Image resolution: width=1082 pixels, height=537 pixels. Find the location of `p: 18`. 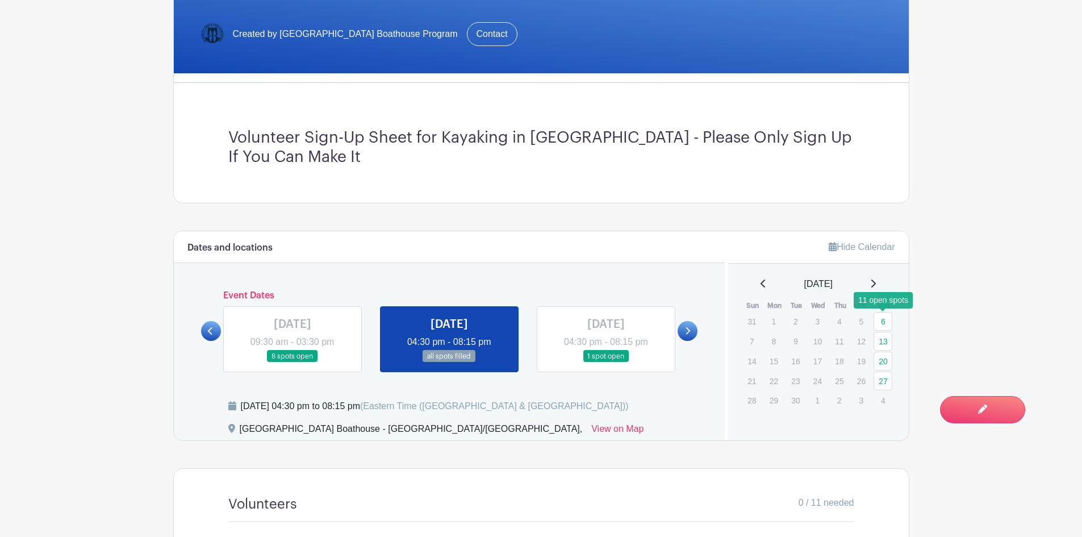

p: 18 is located at coordinates (839, 361).